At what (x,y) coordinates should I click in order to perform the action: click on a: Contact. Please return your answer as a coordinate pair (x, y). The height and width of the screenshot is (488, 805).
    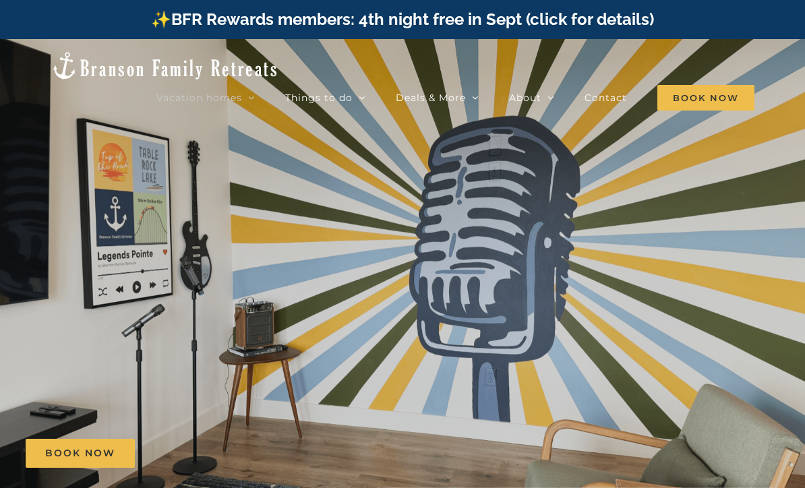
    Looking at the image, I should click on (606, 98).